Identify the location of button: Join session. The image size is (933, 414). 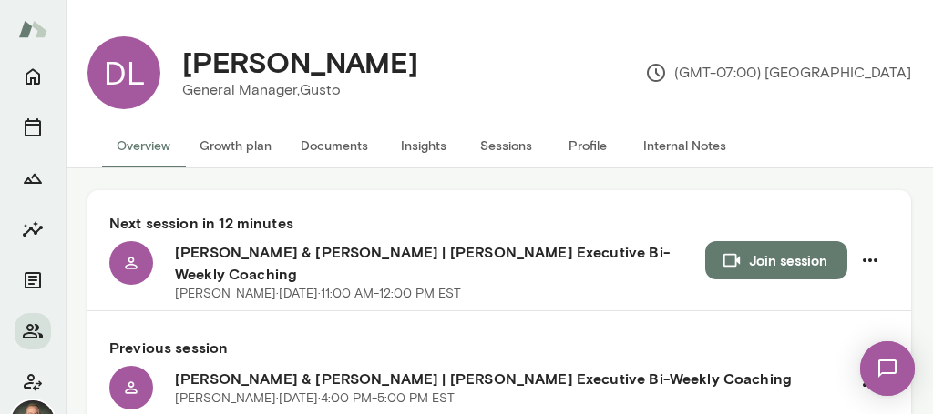
(776, 260).